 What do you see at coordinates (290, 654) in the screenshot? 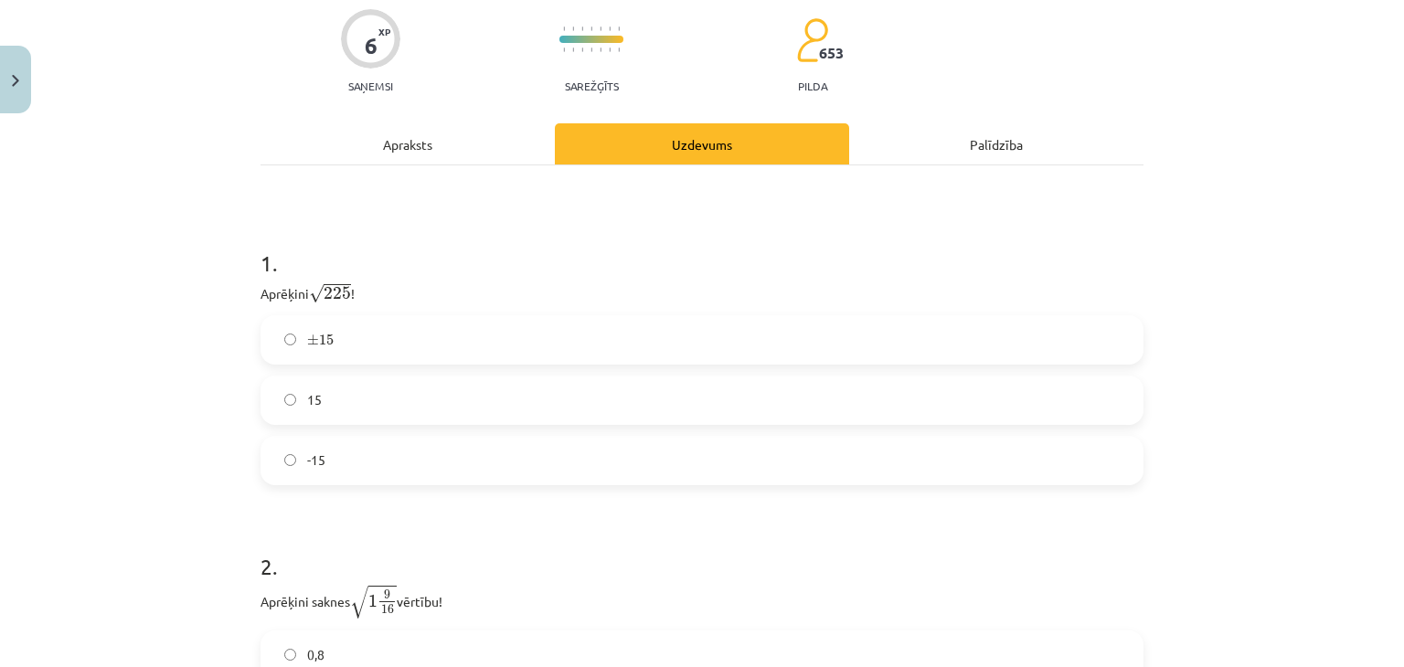
I see `input: 0,8` at bounding box center [290, 654].